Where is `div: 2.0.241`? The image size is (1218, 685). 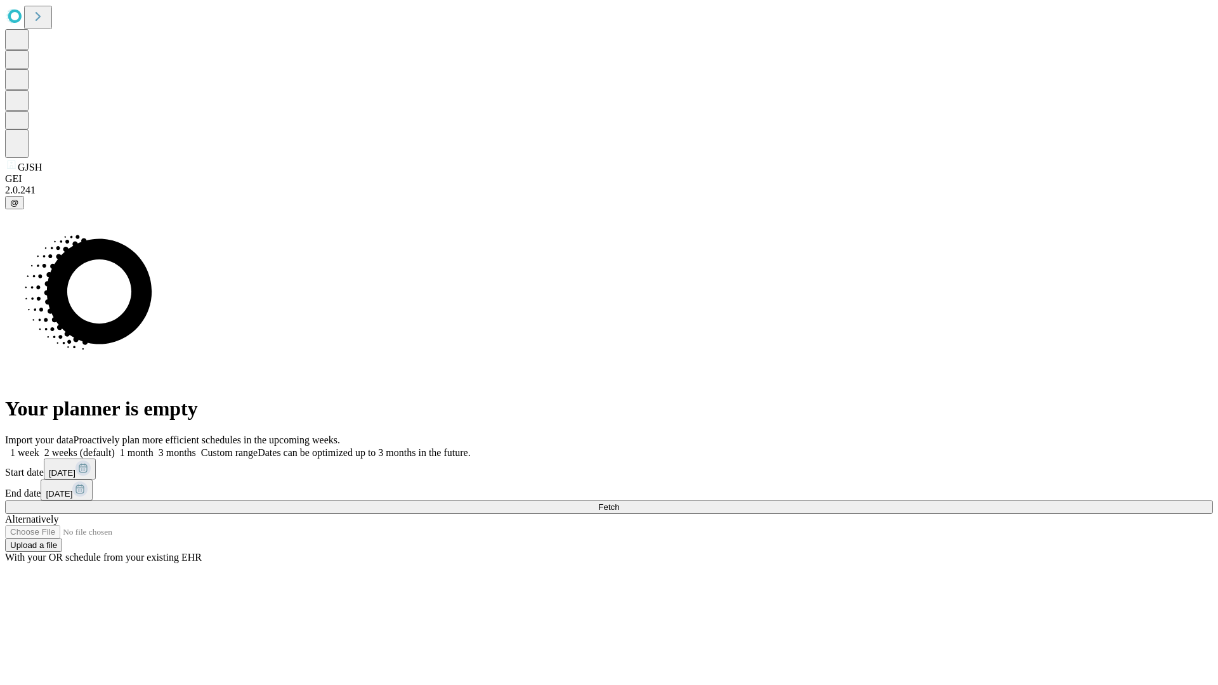 div: 2.0.241 is located at coordinates (609, 190).